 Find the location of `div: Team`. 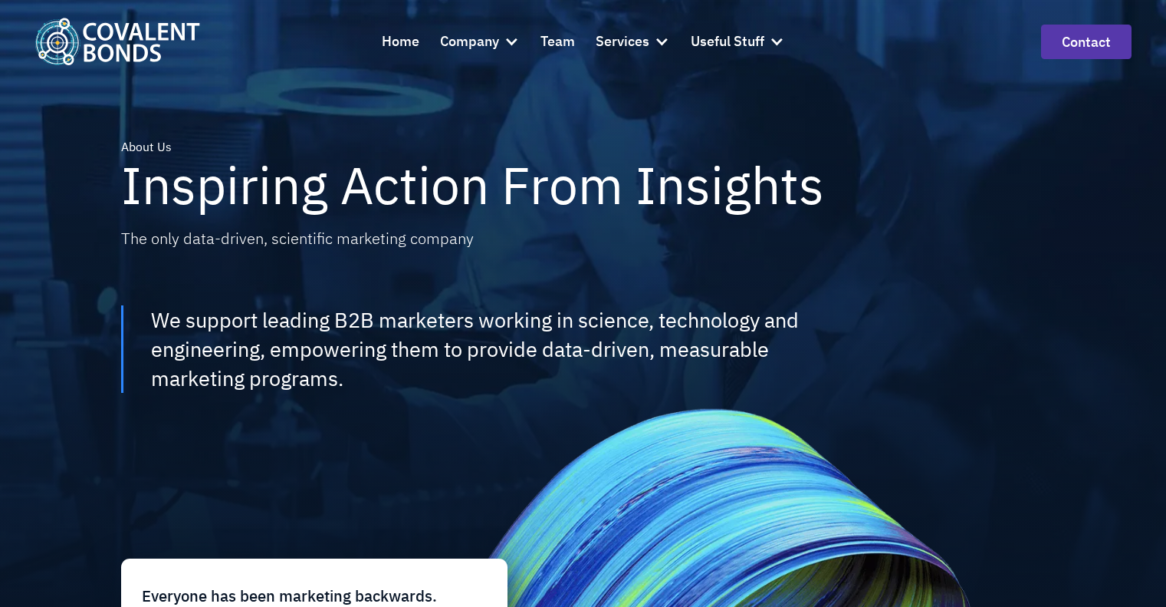

div: Team is located at coordinates (558, 41).